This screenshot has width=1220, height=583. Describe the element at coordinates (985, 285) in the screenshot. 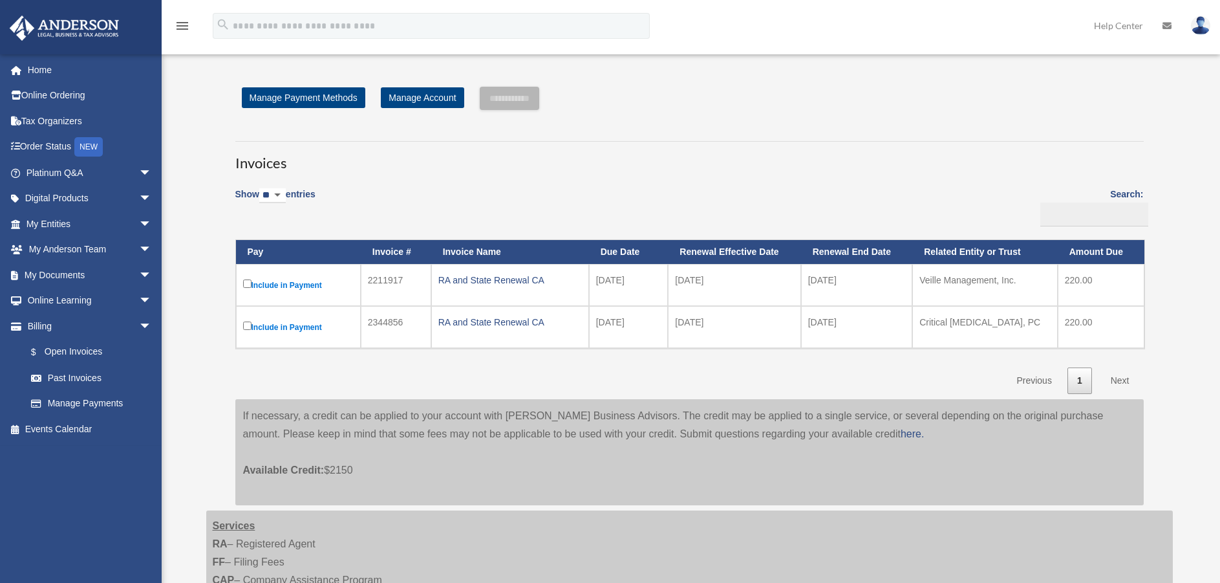

I see `td: Veille Management, Inc.` at that location.